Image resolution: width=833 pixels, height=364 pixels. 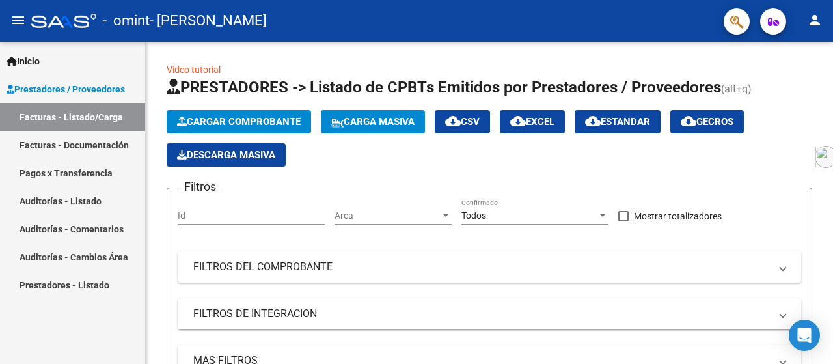 I want to click on span: (alt+q), so click(x=736, y=88).